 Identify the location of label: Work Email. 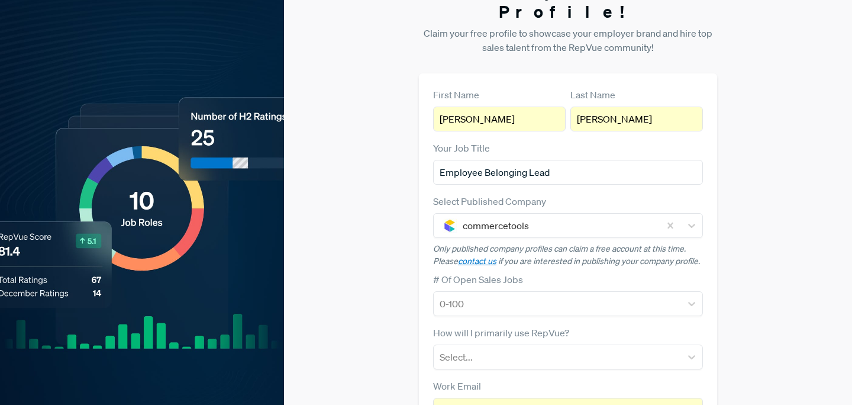
(457, 386).